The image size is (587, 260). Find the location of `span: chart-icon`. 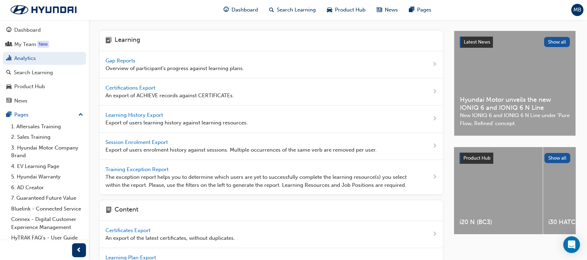

span: chart-icon is located at coordinates (9, 58).